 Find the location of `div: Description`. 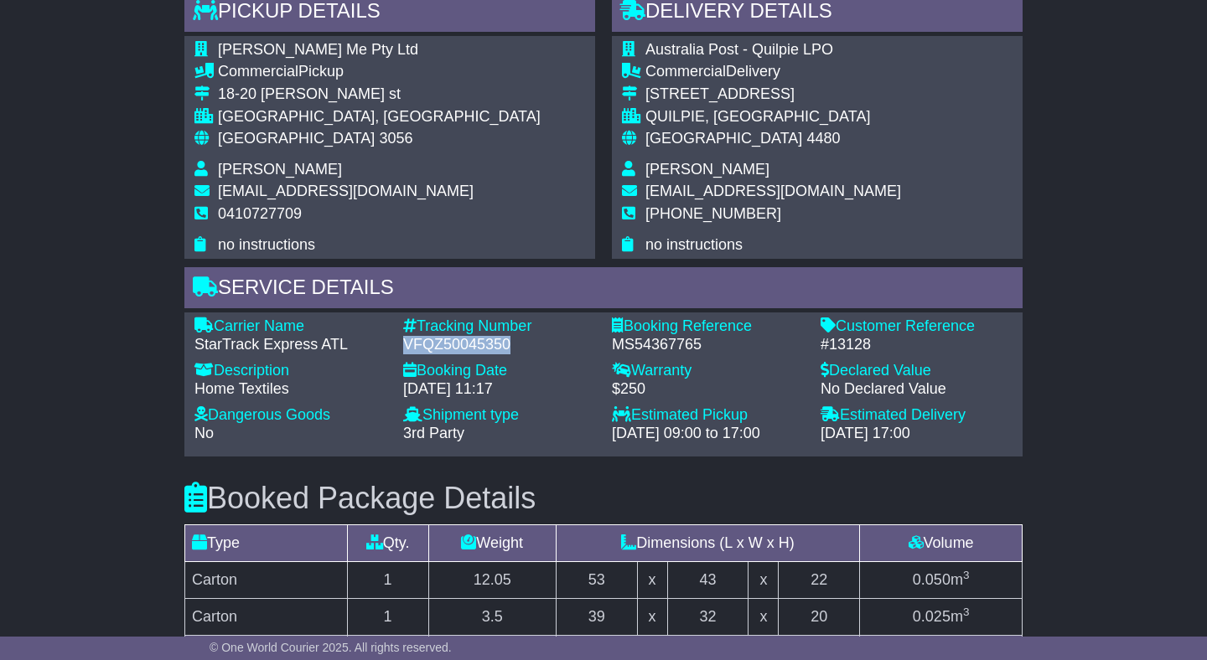

div: Description is located at coordinates (290, 371).